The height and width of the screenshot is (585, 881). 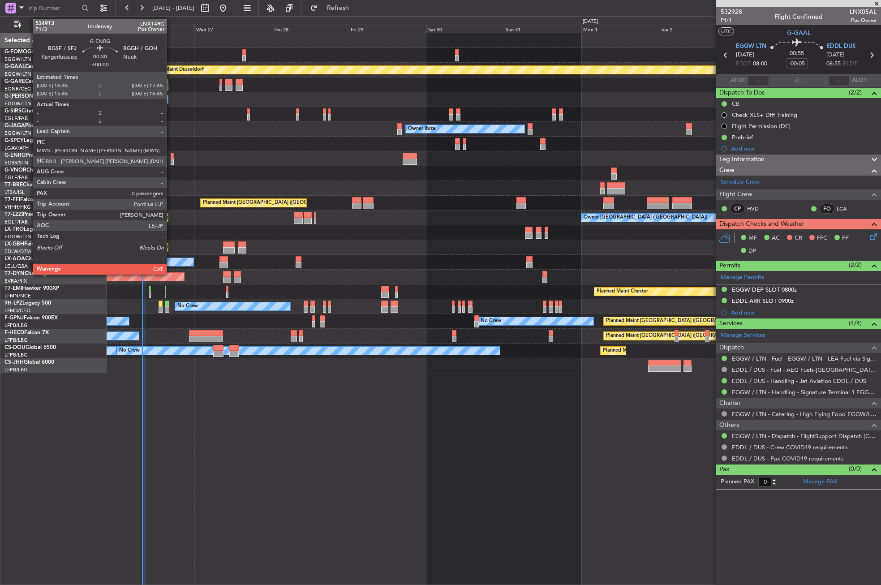 What do you see at coordinates (742, 160) in the screenshot?
I see `span: Leg Information` at bounding box center [742, 160].